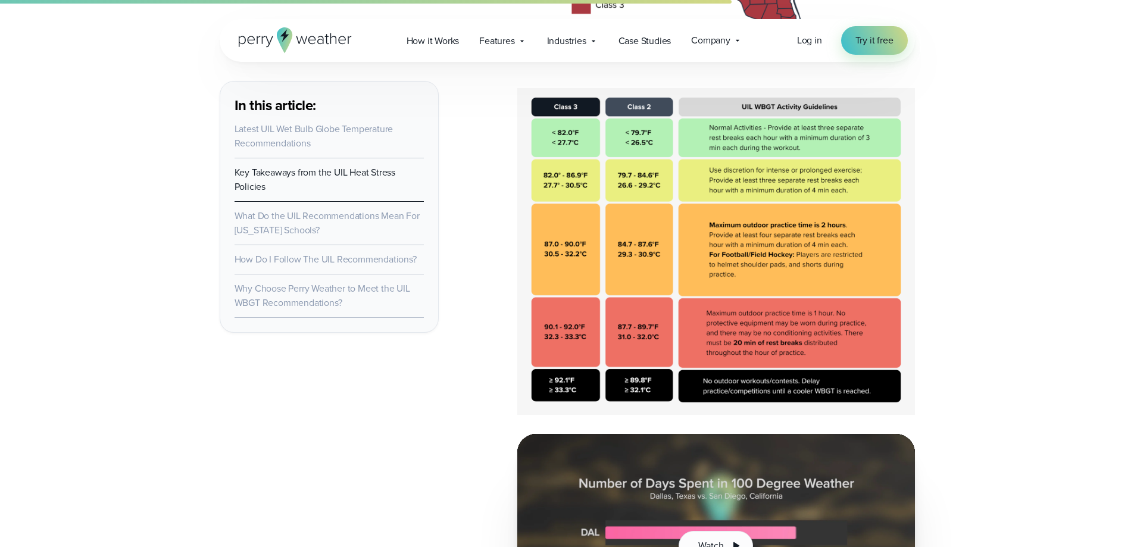 Image resolution: width=1134 pixels, height=547 pixels. What do you see at coordinates (567, 41) in the screenshot?
I see `span: Industries` at bounding box center [567, 41].